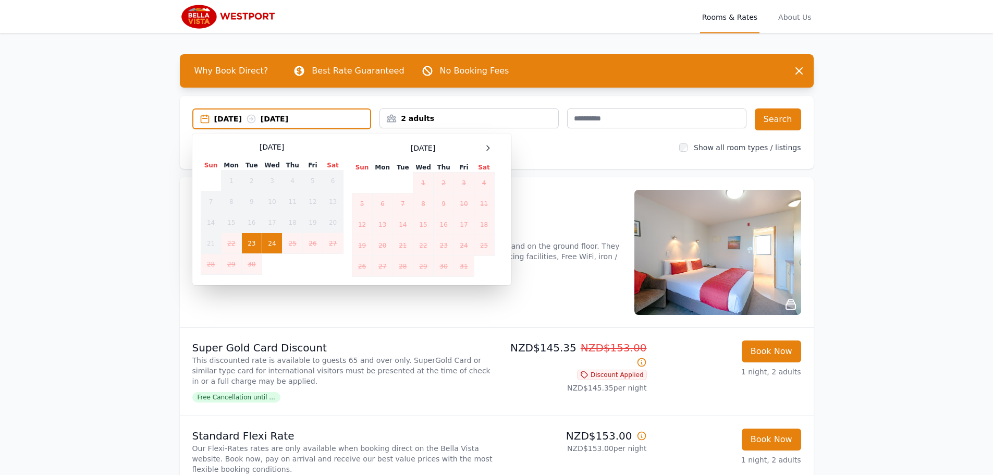 The image size is (993, 475). Describe the element at coordinates (613, 348) in the screenshot. I see `span: NZD$153.00` at that location.